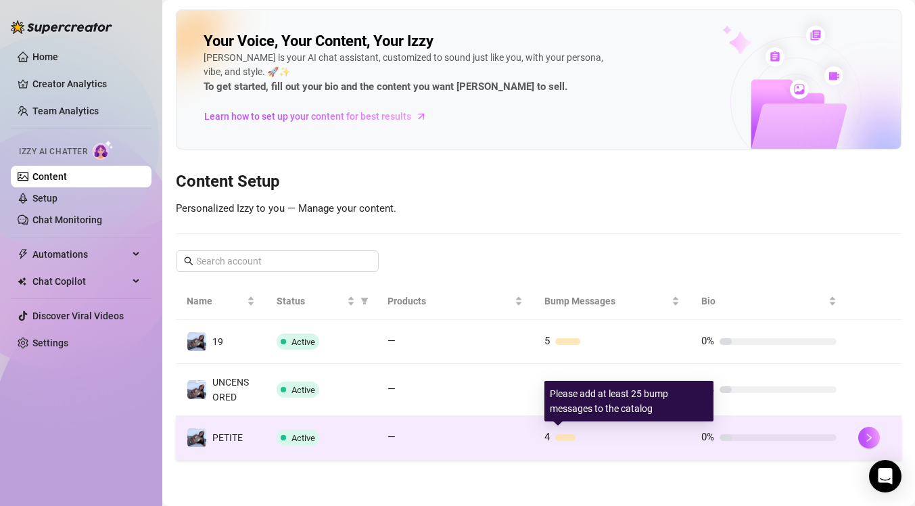 The height and width of the screenshot is (506, 915). What do you see at coordinates (189, 261) in the screenshot?
I see `span: search` at bounding box center [189, 261].